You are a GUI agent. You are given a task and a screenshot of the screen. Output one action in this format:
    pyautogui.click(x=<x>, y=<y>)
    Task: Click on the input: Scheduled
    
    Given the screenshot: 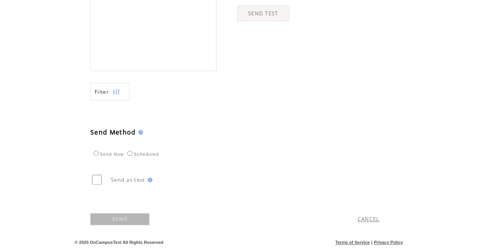 What is the action you would take?
    pyautogui.click(x=130, y=153)
    